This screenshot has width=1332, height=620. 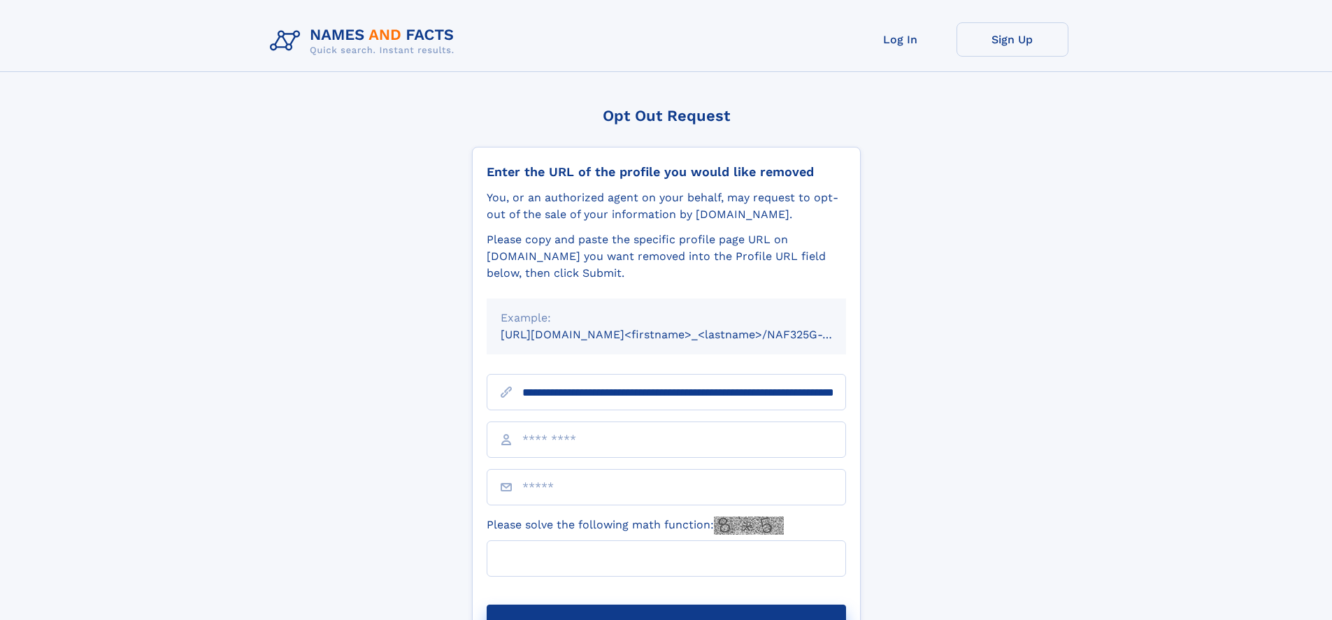 What do you see at coordinates (635, 526) in the screenshot?
I see `label: Please solve the following math function:` at bounding box center [635, 526].